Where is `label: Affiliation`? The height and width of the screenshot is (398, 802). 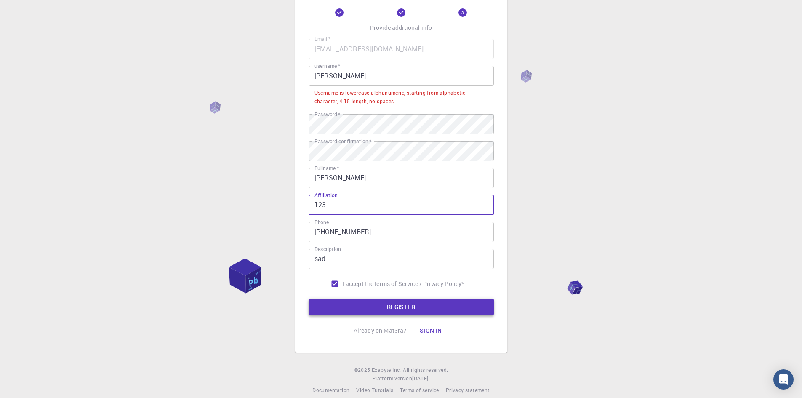
label: Affiliation is located at coordinates (326, 195).